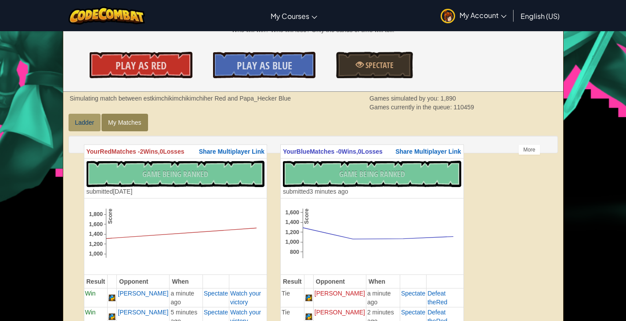  I want to click on a: My Matches, so click(124, 123).